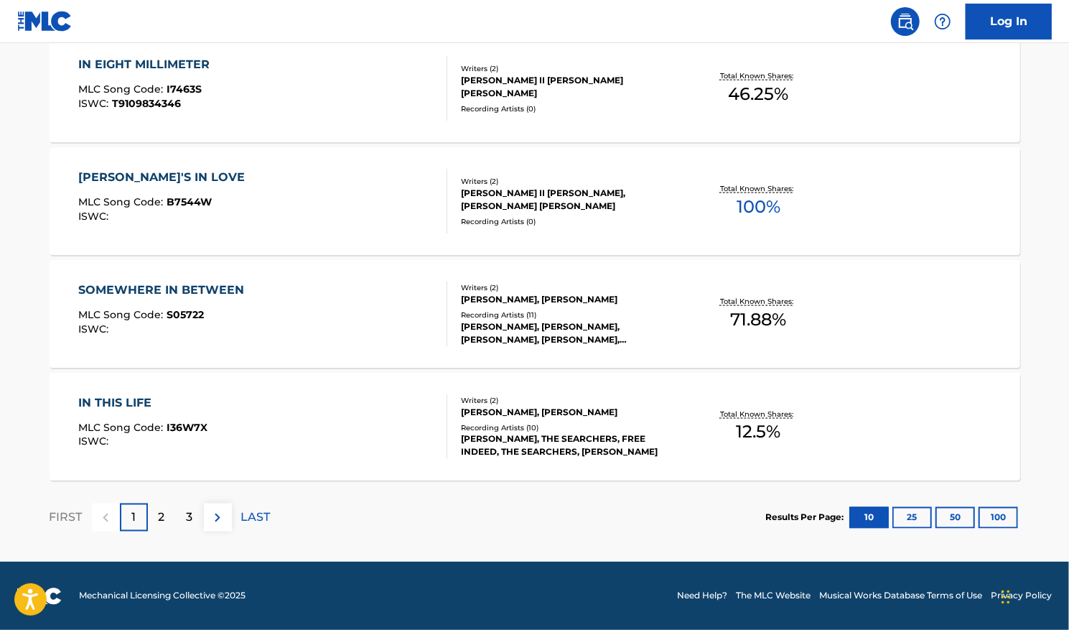  What do you see at coordinates (187, 427) in the screenshot?
I see `span: I36W7X` at bounding box center [187, 427].